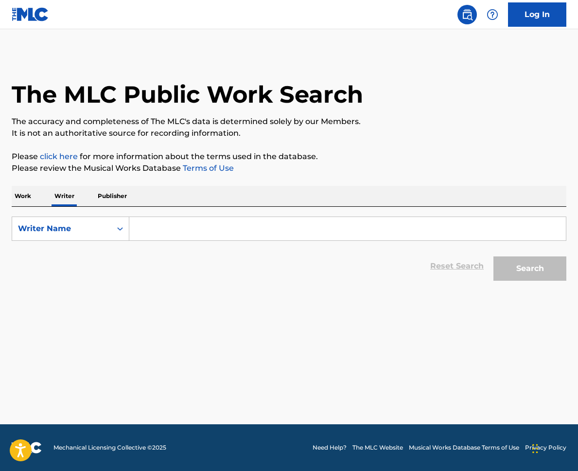 This screenshot has width=578, height=471. Describe the element at coordinates (64, 196) in the screenshot. I see `p: Writer` at that location.